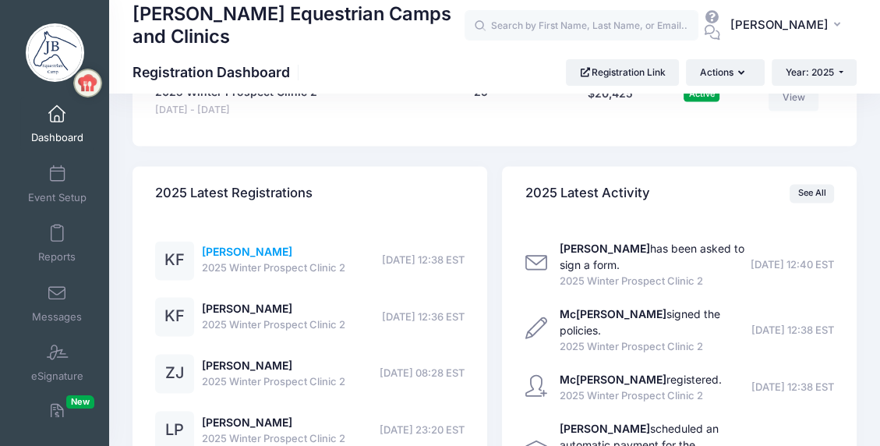 The height and width of the screenshot is (446, 880). Describe the element at coordinates (813, 72) in the screenshot. I see `button: Year: 2025` at that location.